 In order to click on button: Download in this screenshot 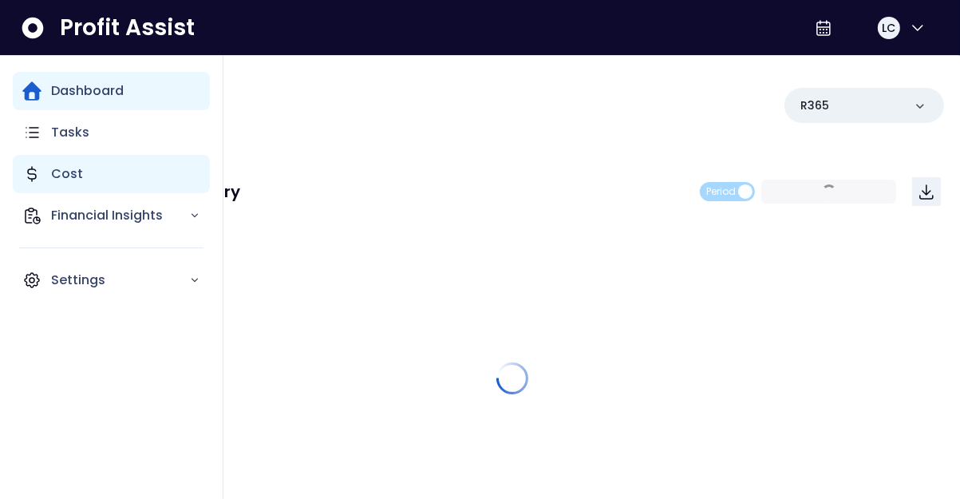, I will do `click(926, 192)`.